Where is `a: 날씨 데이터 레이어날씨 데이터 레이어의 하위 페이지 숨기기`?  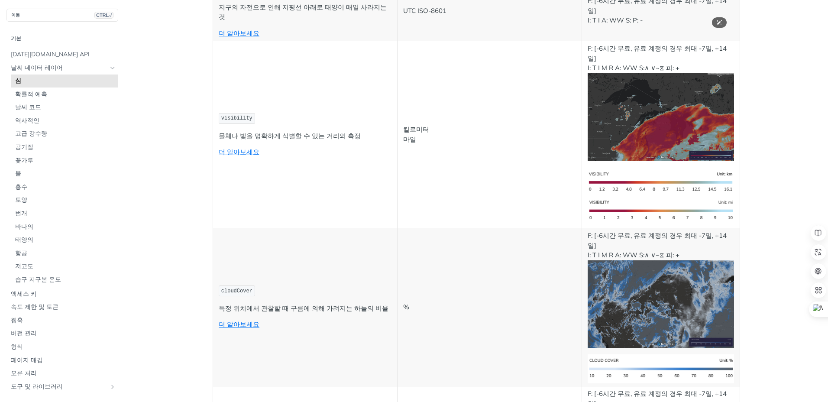
a: 날씨 데이터 레이어날씨 데이터 레이어의 하위 페이지 숨기기 is located at coordinates (62, 68).